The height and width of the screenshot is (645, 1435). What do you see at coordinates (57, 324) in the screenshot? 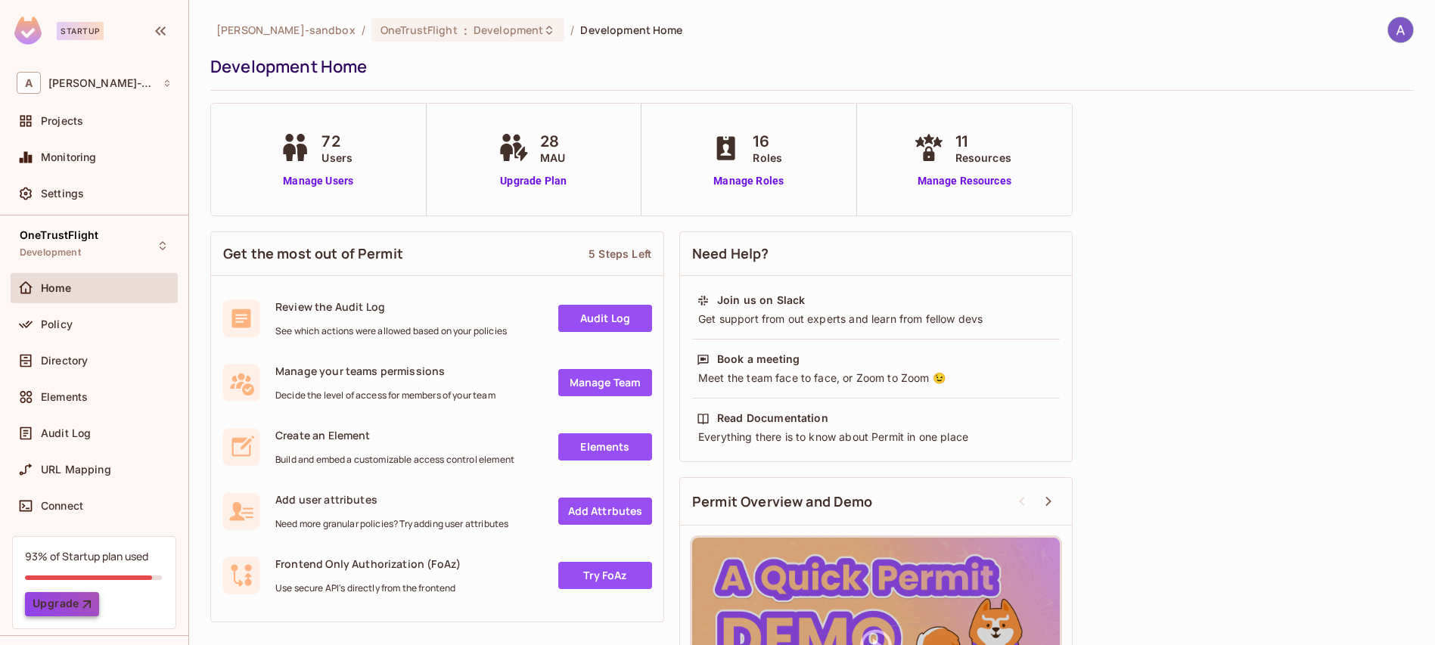
I see `span: Policy` at bounding box center [57, 324].